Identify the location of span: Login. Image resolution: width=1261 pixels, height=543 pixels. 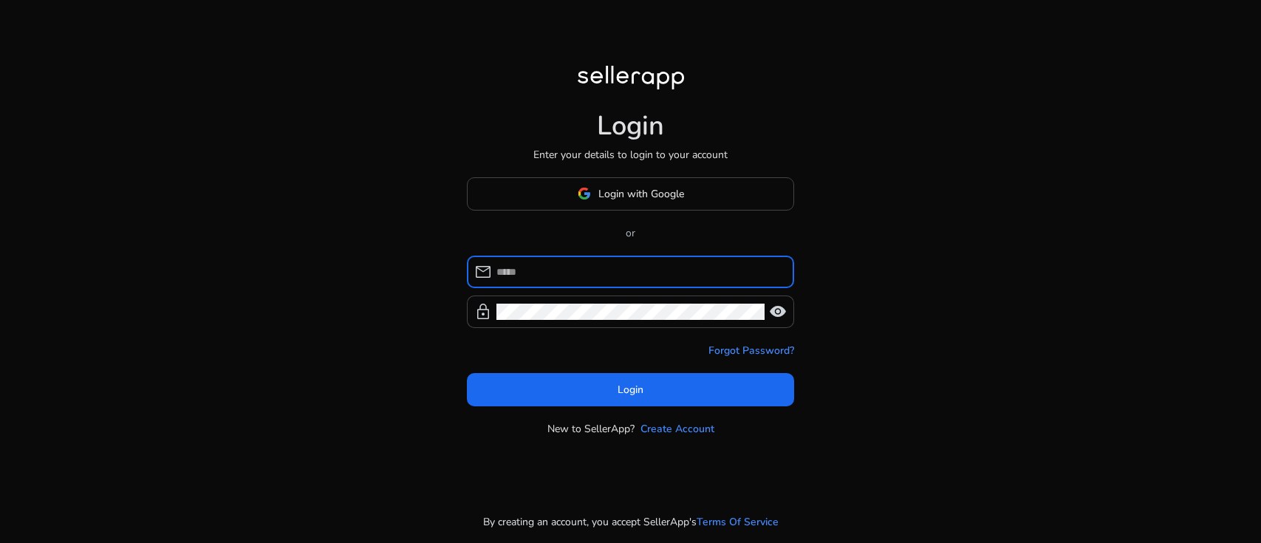
(630, 389).